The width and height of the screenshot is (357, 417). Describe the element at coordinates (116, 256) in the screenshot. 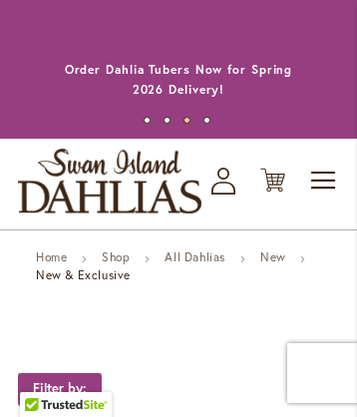

I see `a: Shop` at that location.